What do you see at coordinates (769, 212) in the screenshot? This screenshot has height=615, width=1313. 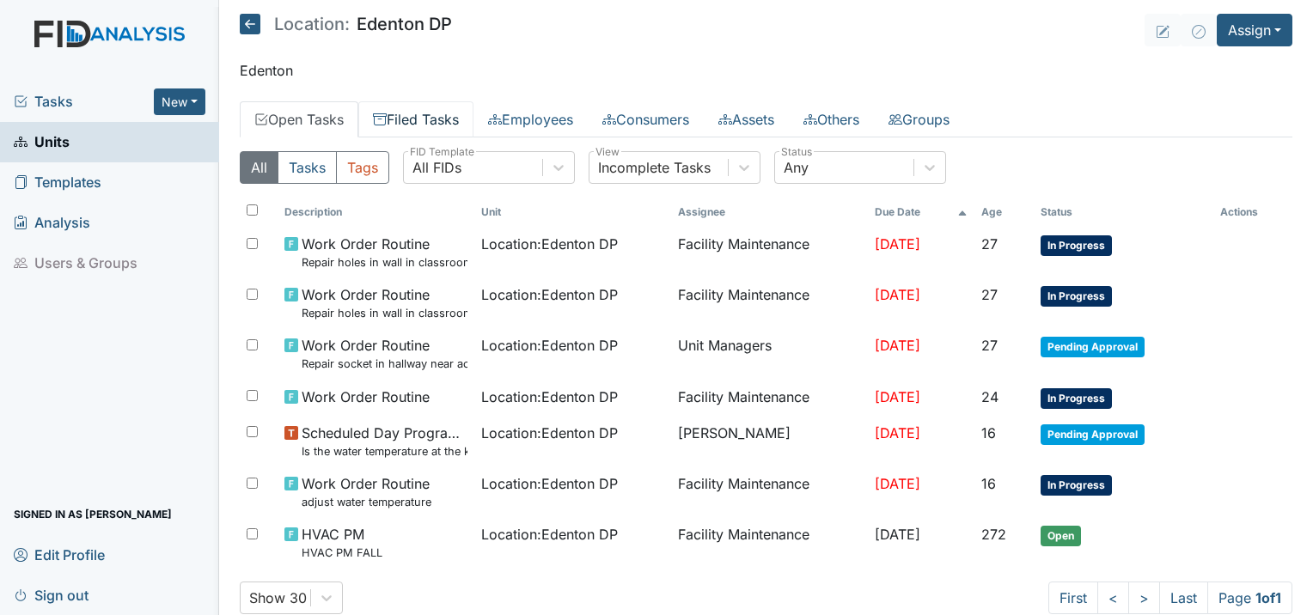 I see `th: Assignee` at bounding box center [769, 212].